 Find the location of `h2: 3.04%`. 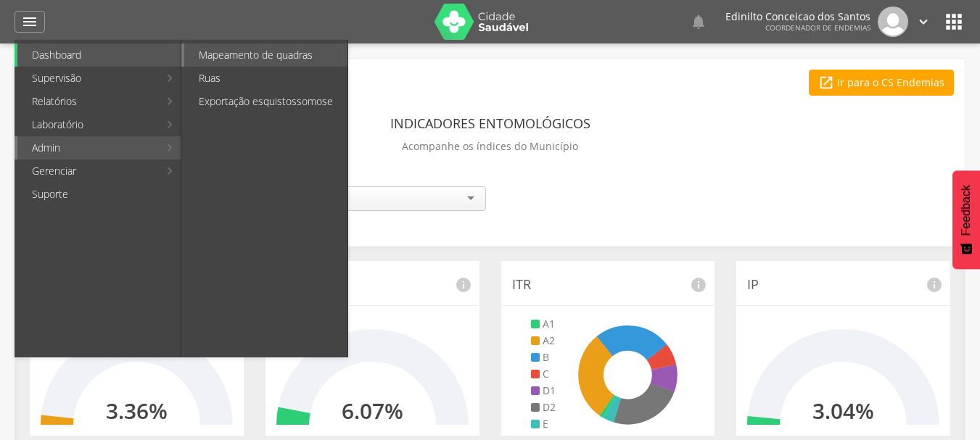

h2: 3.04% is located at coordinates (843, 411).